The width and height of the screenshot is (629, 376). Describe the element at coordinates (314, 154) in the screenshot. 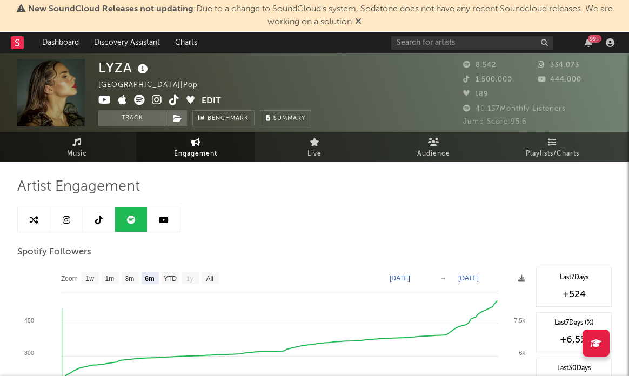

I see `span: Live` at that location.